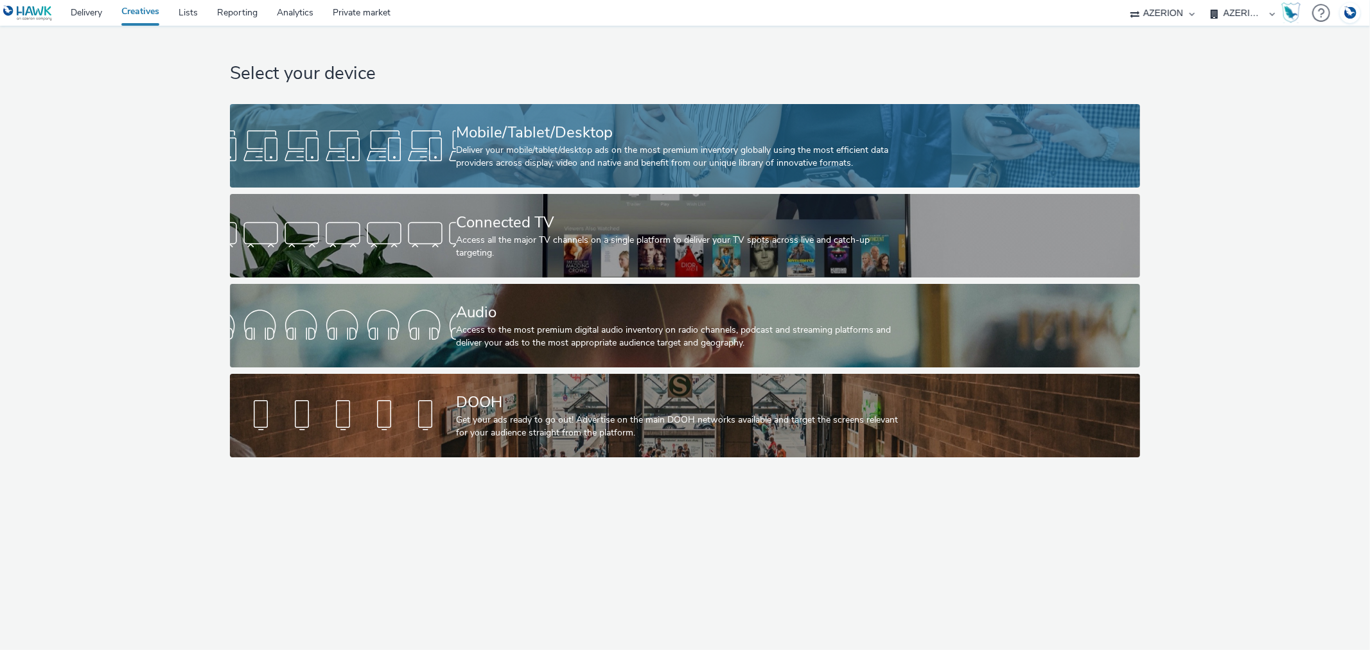  Describe the element at coordinates (682, 312) in the screenshot. I see `div: Audio` at that location.